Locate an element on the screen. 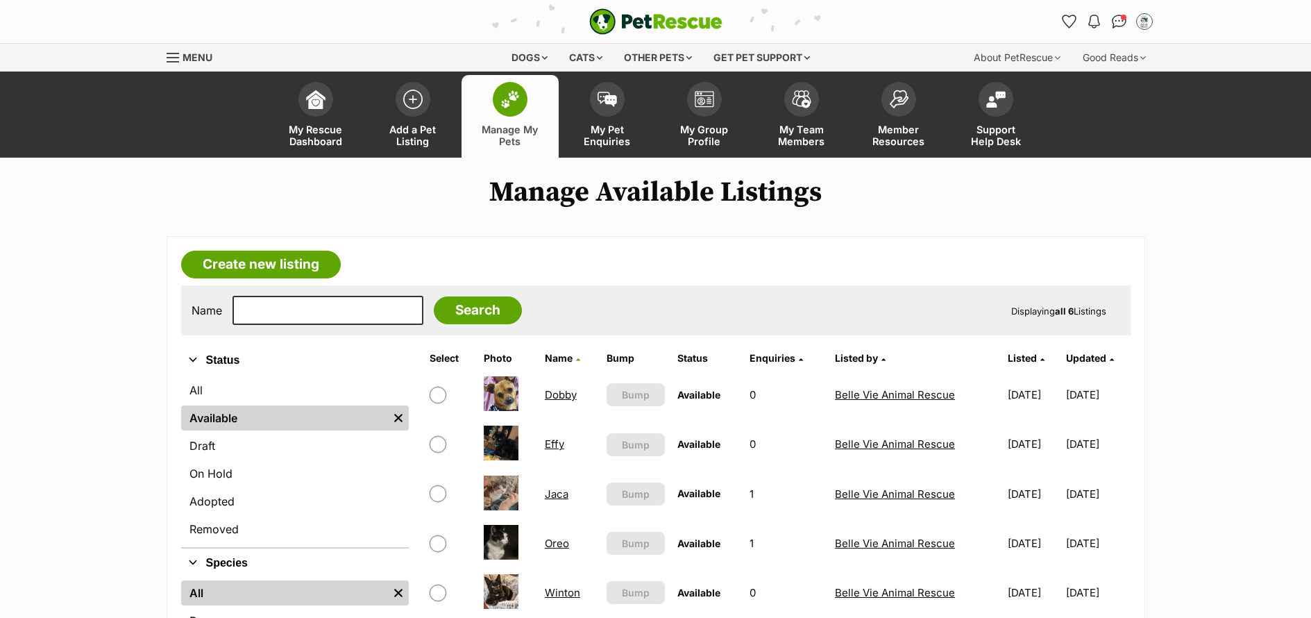  span: Name is located at coordinates (559, 358).